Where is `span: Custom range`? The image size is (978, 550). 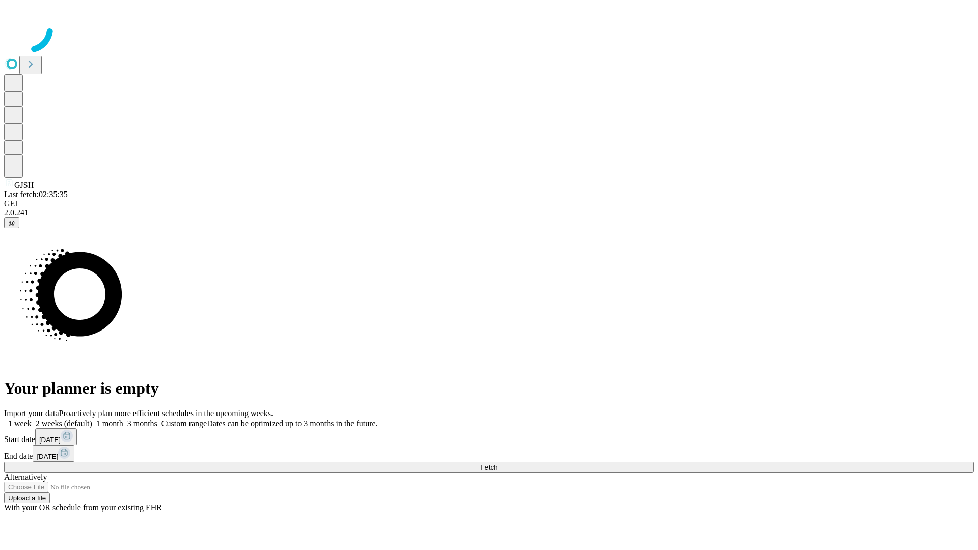
span: Custom range is located at coordinates (184, 423).